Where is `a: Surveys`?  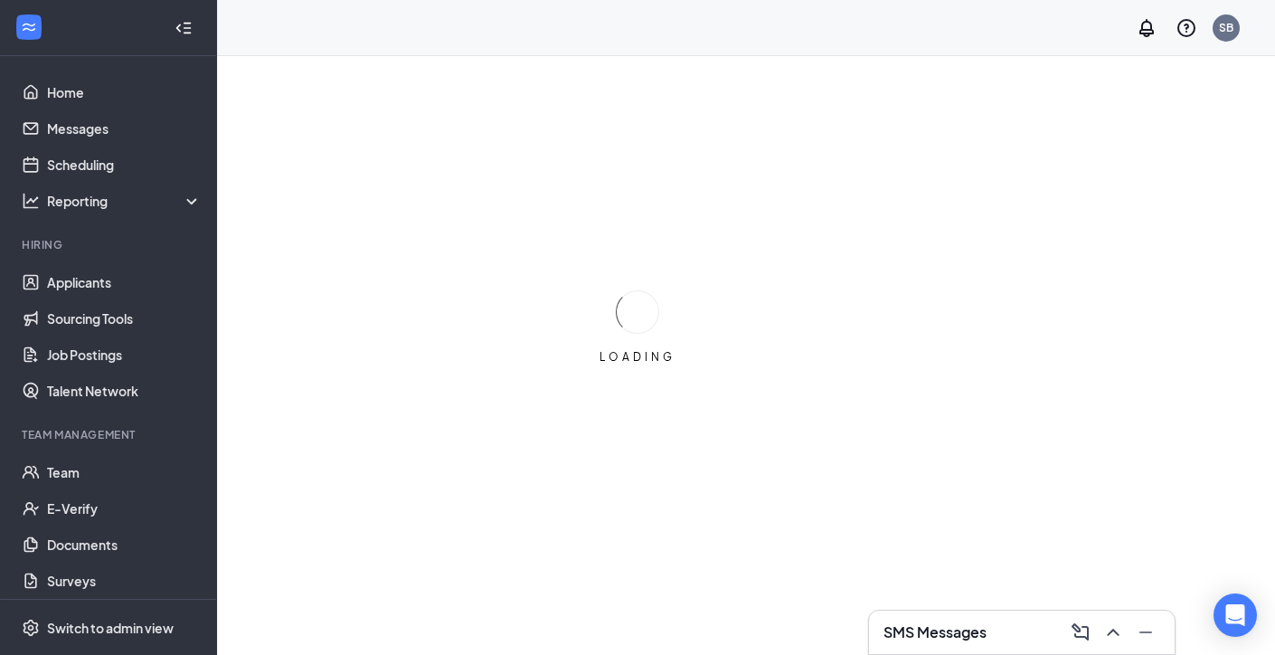 a: Surveys is located at coordinates (124, 580).